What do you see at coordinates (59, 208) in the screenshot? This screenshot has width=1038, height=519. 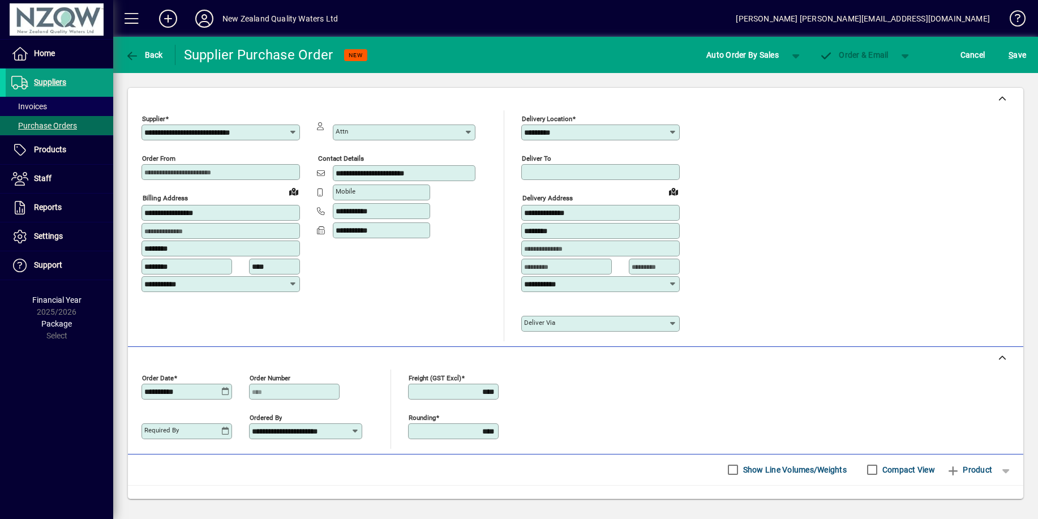 I see `a: Reports` at bounding box center [59, 208].